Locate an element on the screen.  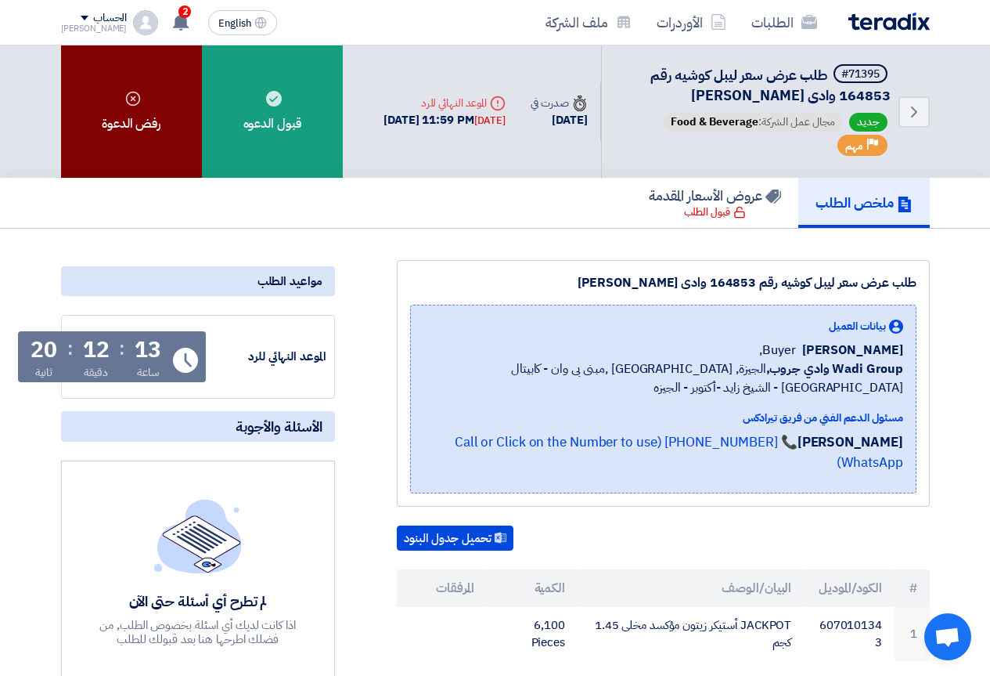
div: لم تطرح أي أسئلة حتى الآن is located at coordinates (198, 600).